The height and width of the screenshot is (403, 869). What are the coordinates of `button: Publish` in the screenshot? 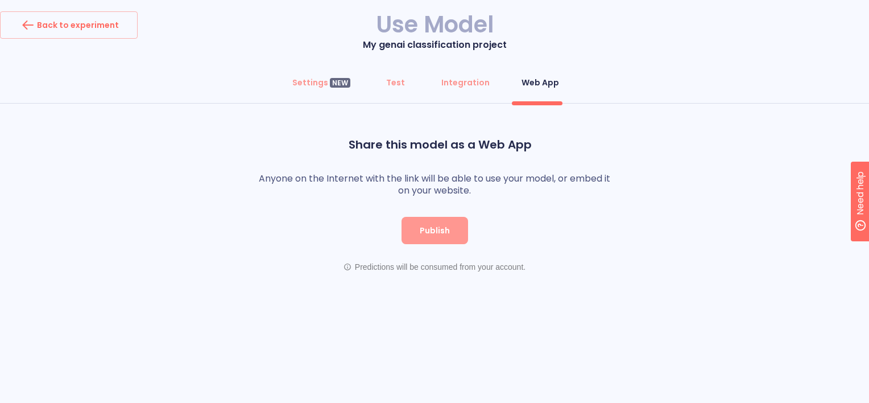 It's located at (434, 230).